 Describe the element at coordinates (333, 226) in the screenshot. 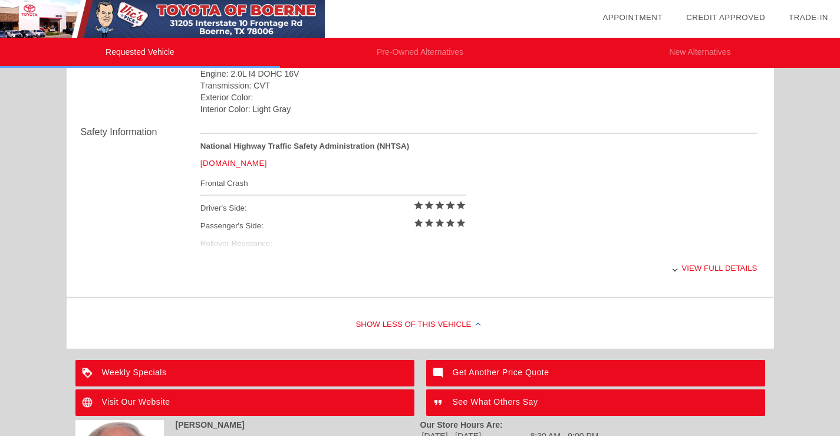

I see `div: Passenger's Side:` at that location.